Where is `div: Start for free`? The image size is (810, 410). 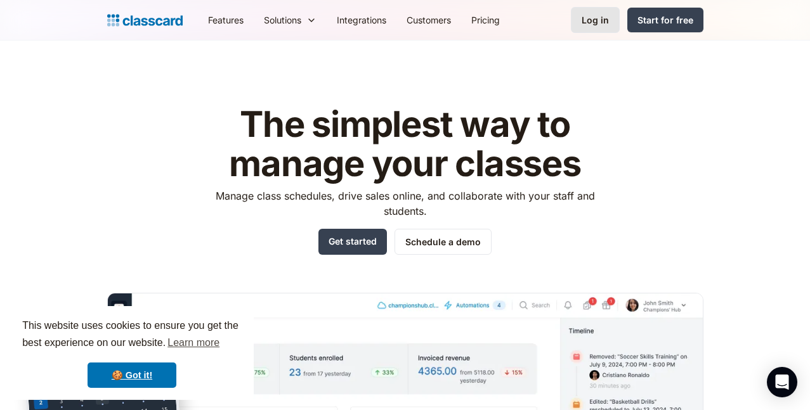 div: Start for free is located at coordinates (665, 20).